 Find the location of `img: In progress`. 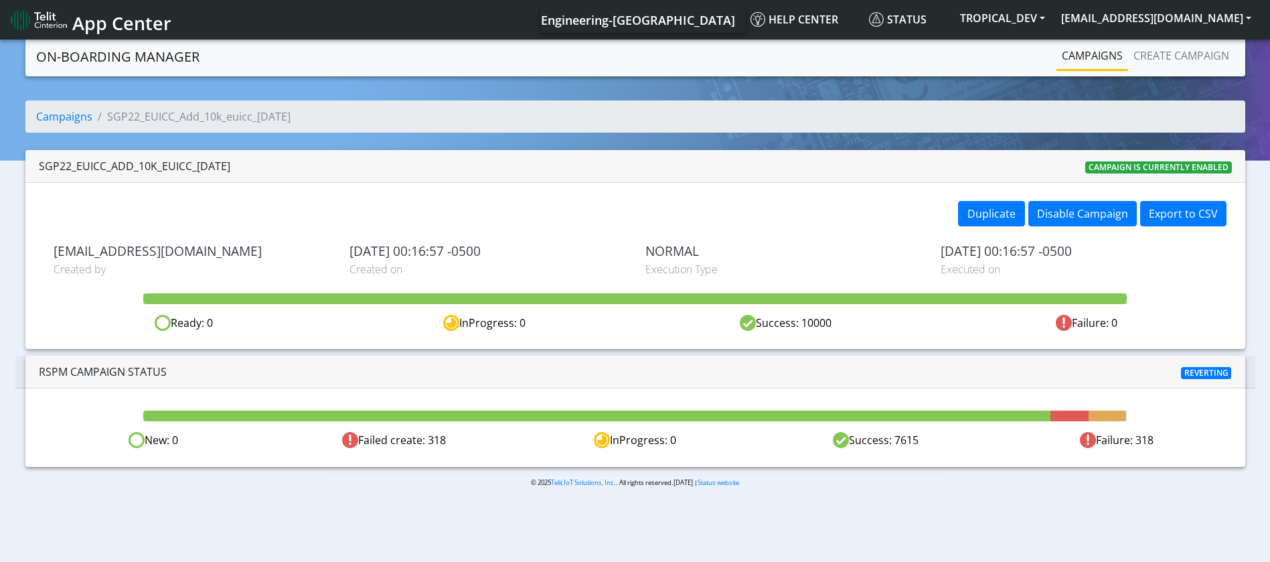

img: In progress is located at coordinates (602, 440).